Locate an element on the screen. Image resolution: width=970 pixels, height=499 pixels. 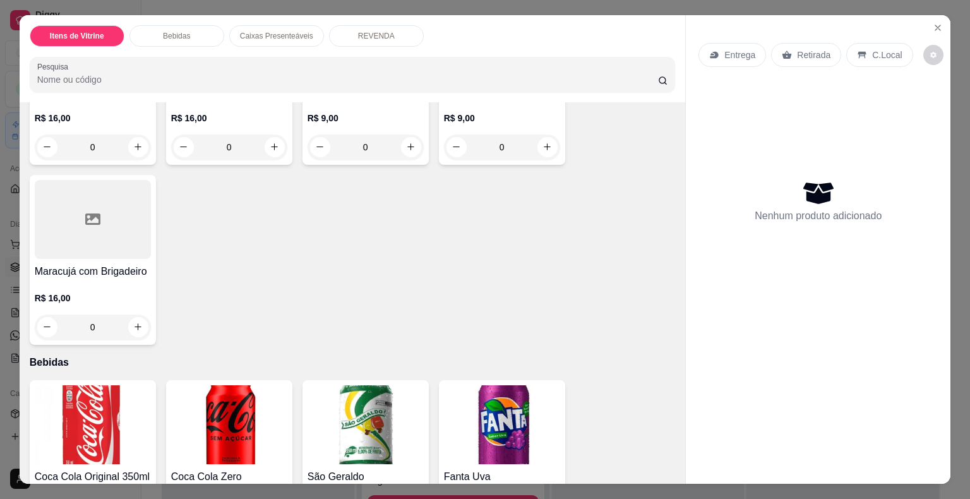
h4: Maracujá com Brigadeiro is located at coordinates (93, 272).